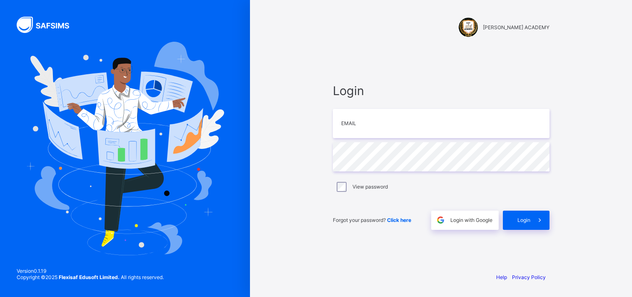  Describe the element at coordinates (372, 220) in the screenshot. I see `span: Forgot your password?` at that location.